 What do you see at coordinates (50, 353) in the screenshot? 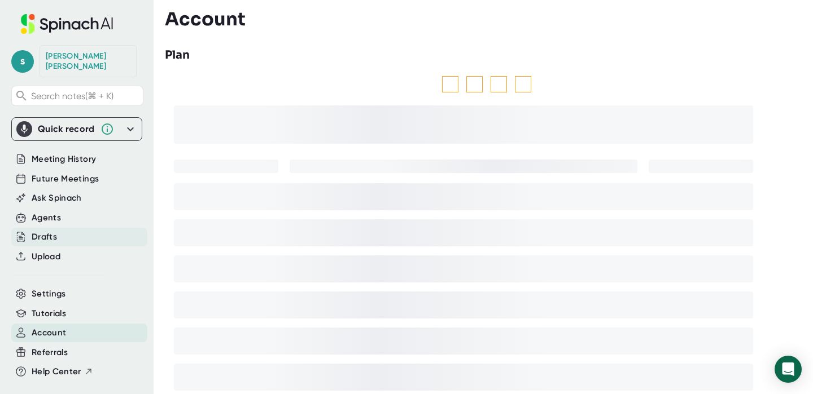
I see `button: Referrals` at bounding box center [50, 353].